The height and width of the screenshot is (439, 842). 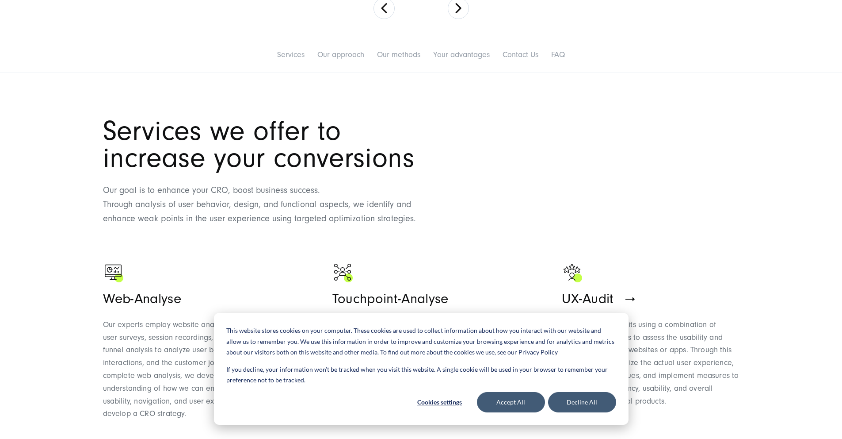 I want to click on a: FAQ, so click(x=558, y=54).